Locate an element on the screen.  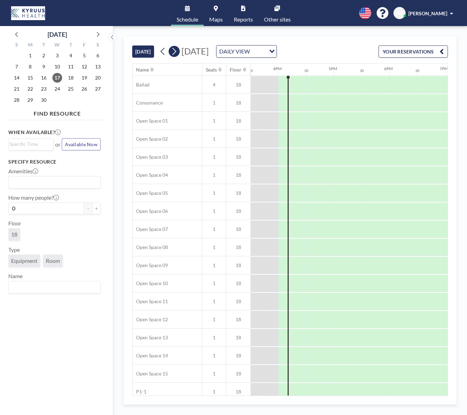
span: Wednesday, September 3, 2025 is located at coordinates (57, 56).